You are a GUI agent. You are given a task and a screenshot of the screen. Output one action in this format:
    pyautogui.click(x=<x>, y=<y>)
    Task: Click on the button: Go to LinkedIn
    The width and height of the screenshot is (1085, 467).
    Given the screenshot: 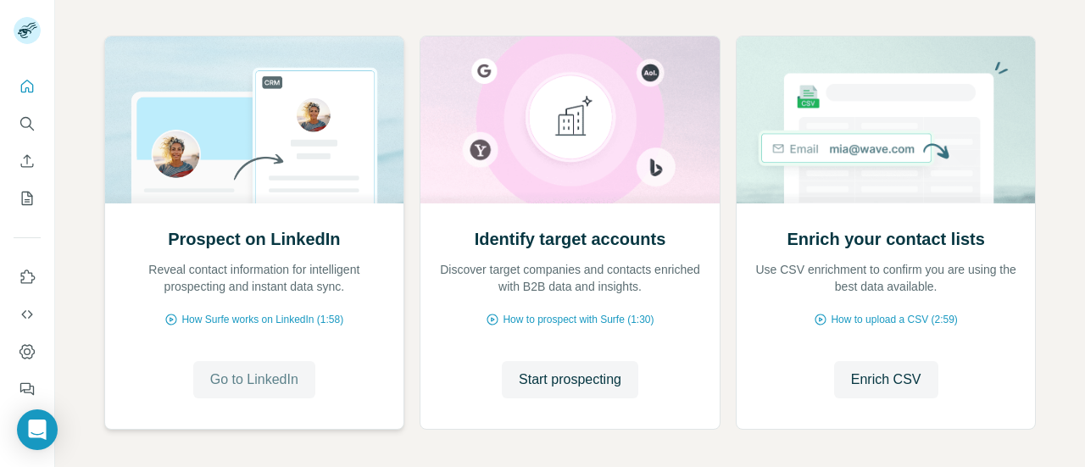 What is the action you would take?
    pyautogui.click(x=254, y=380)
    